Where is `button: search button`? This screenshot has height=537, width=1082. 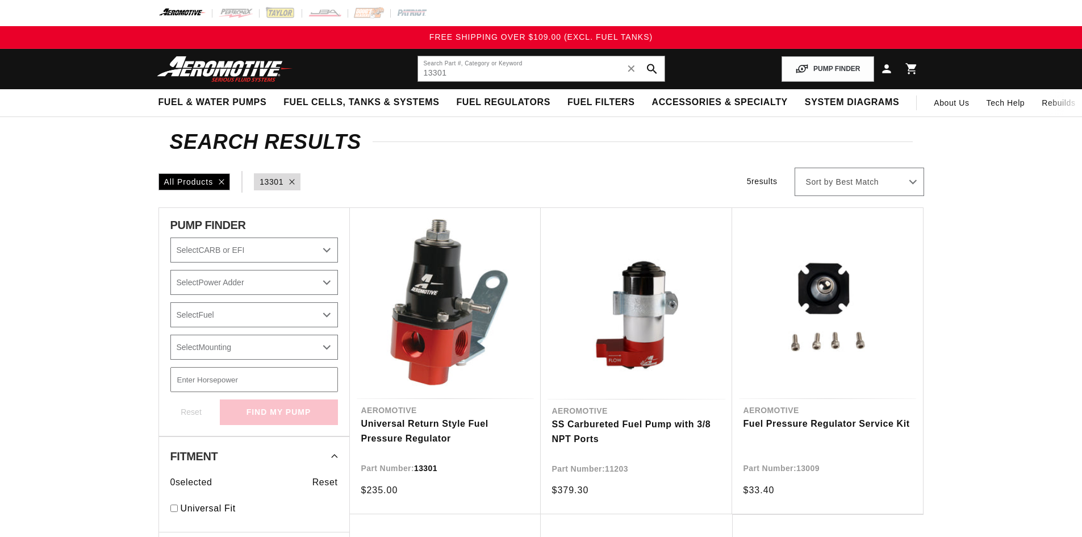
button: search button is located at coordinates (652, 69).